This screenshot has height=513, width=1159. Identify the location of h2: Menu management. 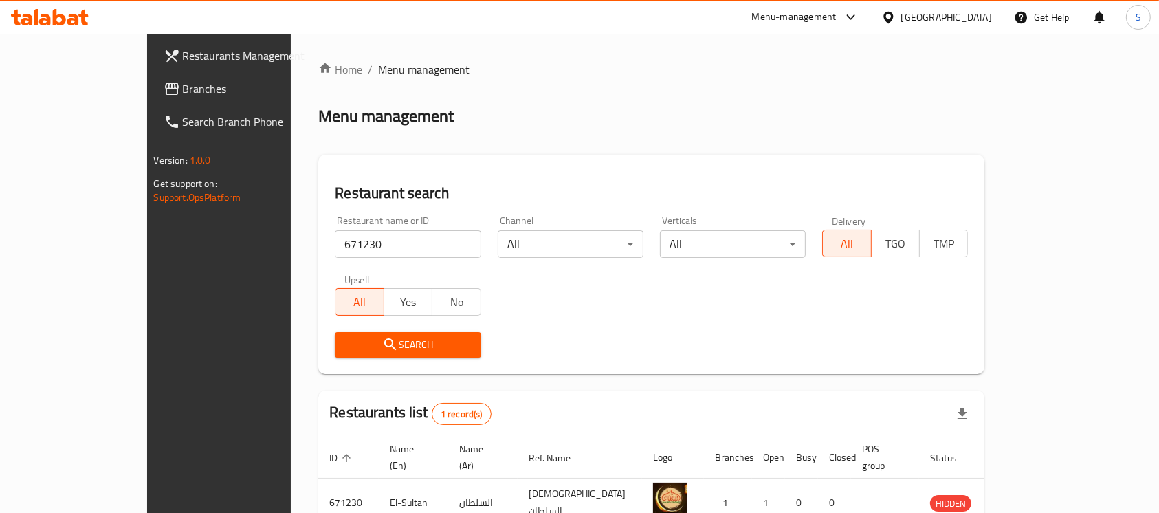
(386, 116).